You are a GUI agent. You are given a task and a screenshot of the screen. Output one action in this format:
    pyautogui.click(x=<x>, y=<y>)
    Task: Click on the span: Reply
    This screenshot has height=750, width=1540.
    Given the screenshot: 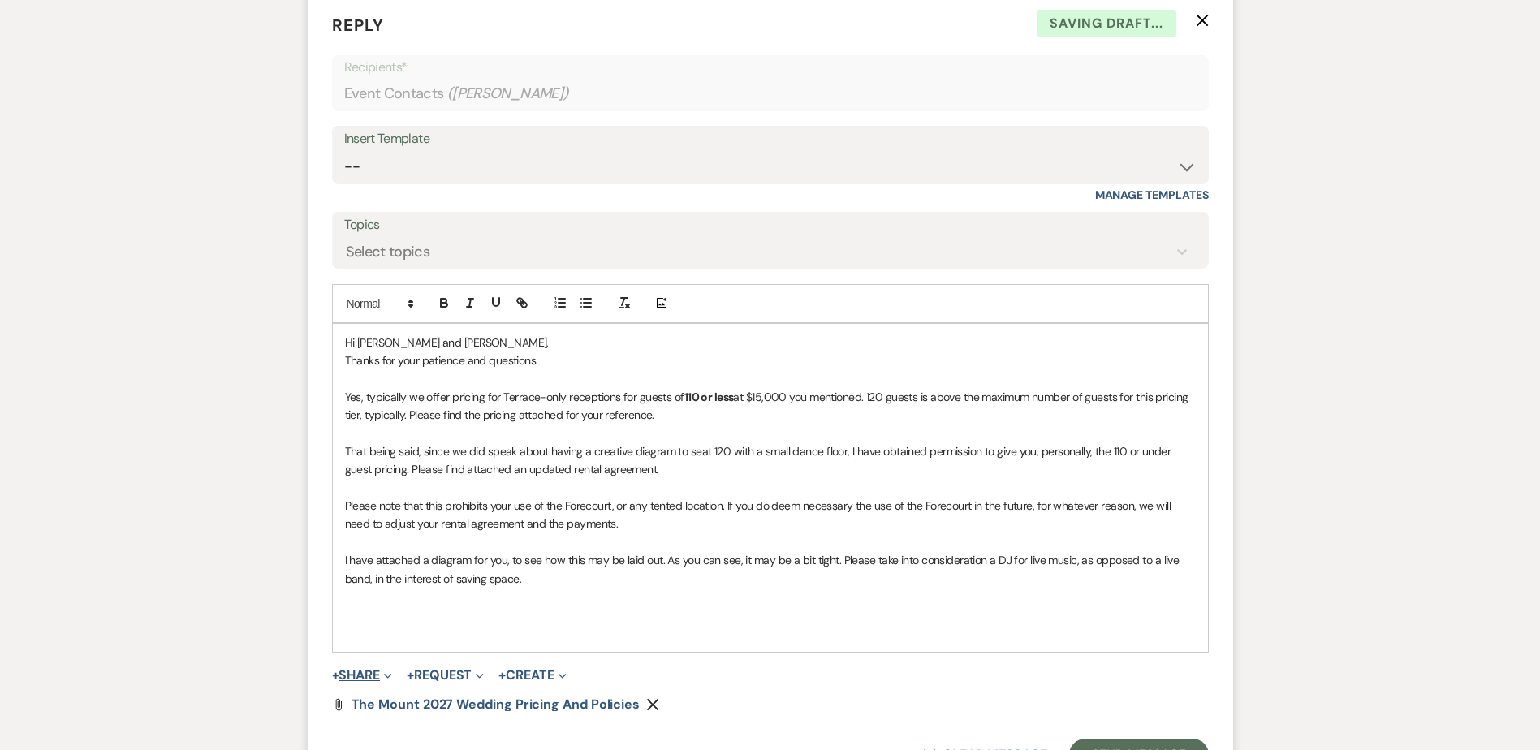 What is the action you would take?
    pyautogui.click(x=358, y=25)
    